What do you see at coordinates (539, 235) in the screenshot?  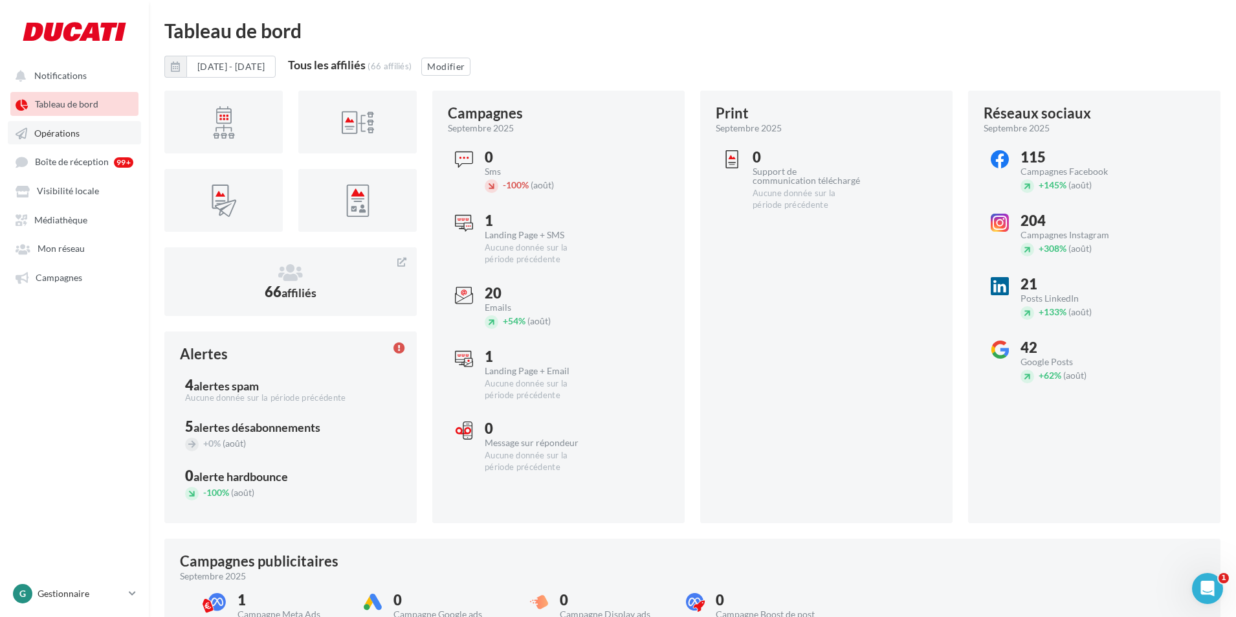 I see `div: Landing Page + SMS` at bounding box center [539, 235].